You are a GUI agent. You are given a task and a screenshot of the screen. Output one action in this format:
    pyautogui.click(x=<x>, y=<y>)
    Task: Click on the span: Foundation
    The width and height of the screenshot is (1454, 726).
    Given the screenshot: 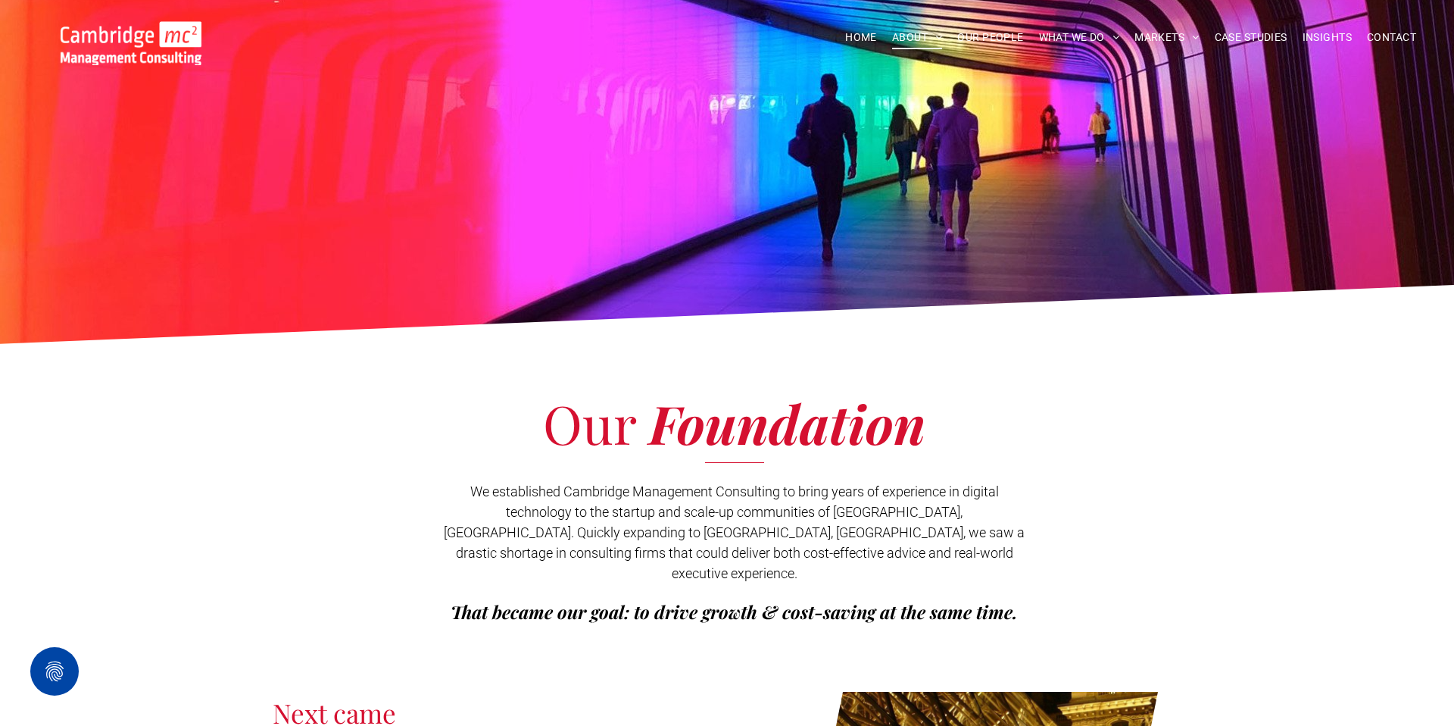 What is the action you would take?
    pyautogui.click(x=787, y=423)
    